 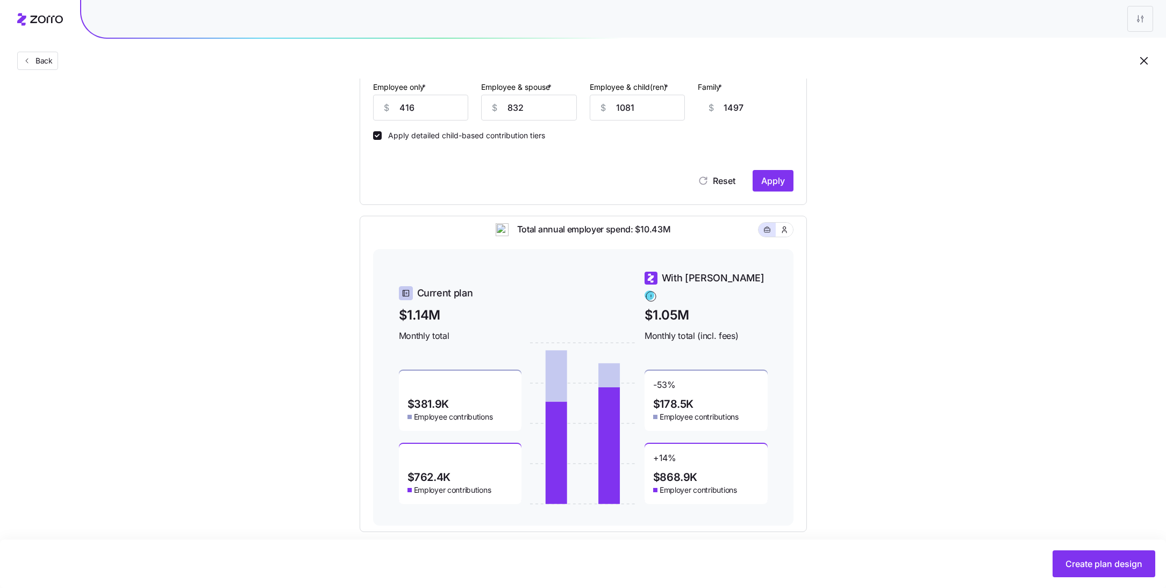 What do you see at coordinates (773, 181) in the screenshot?
I see `button: Apply` at bounding box center [773, 181].